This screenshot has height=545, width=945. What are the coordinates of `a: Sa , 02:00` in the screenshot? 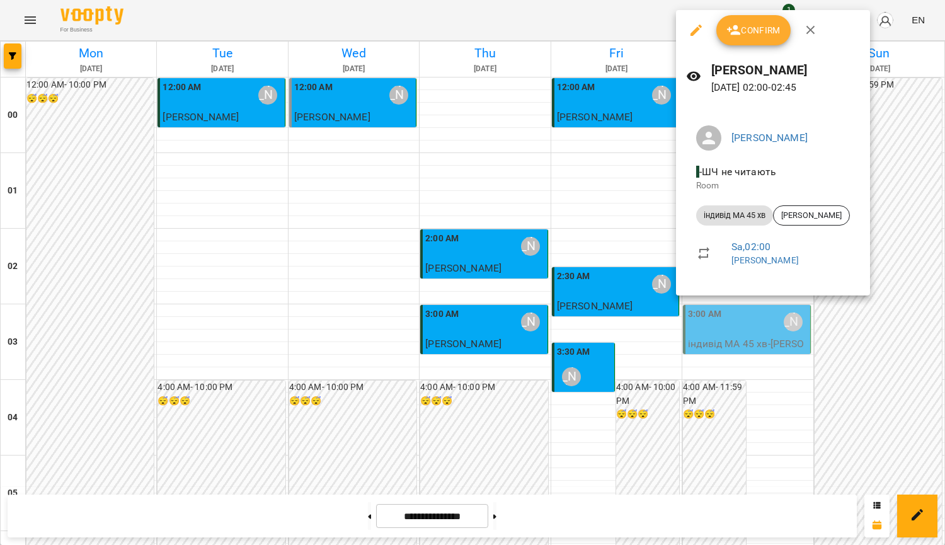 It's located at (751, 246).